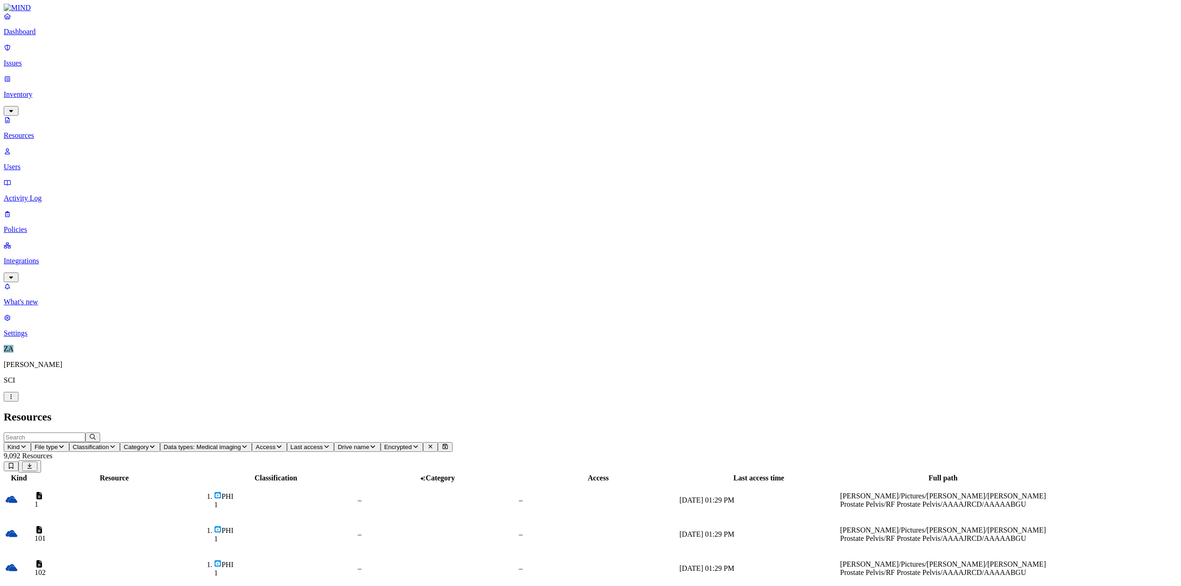 The image size is (1181, 586). What do you see at coordinates (591, 326) in the screenshot?
I see `a: Settings` at bounding box center [591, 326].